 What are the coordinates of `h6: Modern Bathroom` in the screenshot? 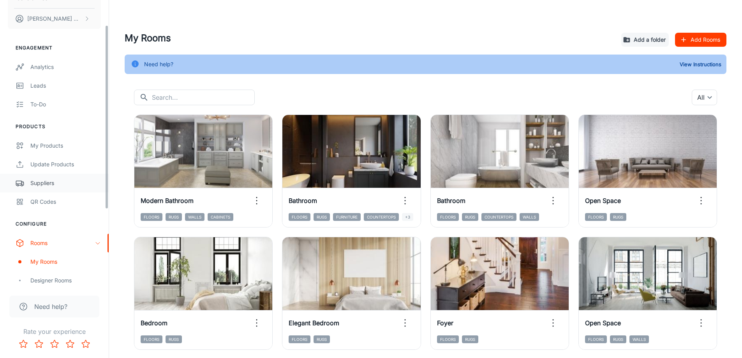 It's located at (167, 201).